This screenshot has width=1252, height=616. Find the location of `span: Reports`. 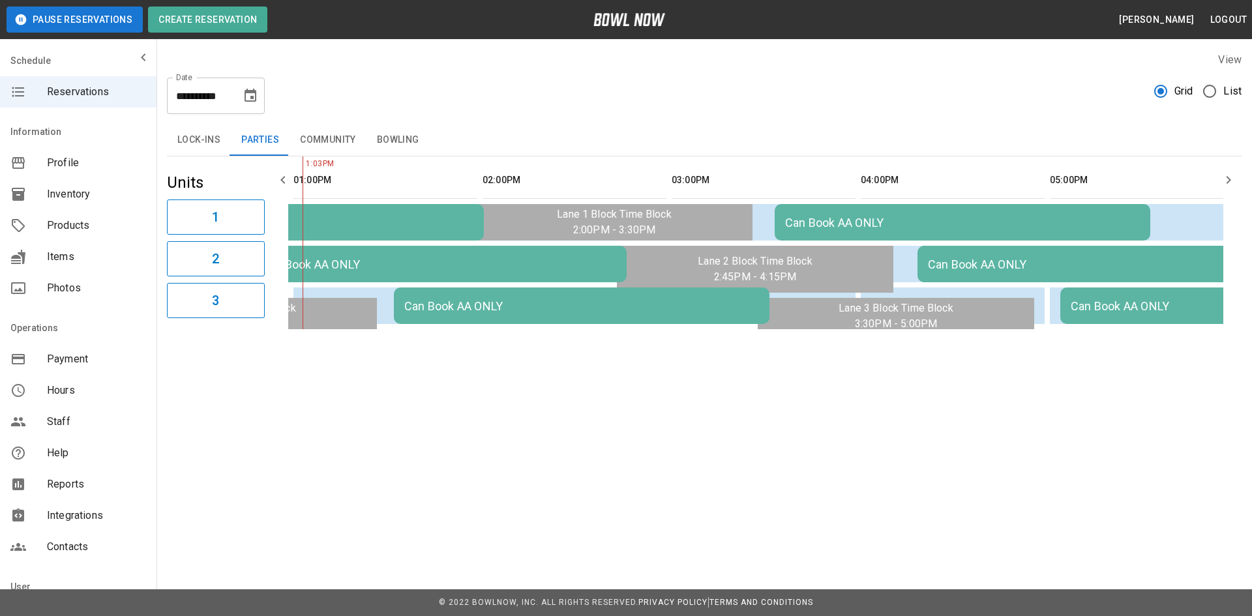

span: Reports is located at coordinates (96, 484).